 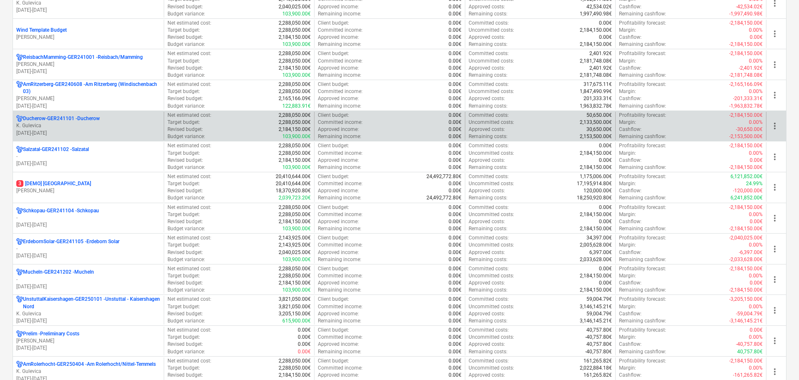 What do you see at coordinates (594, 198) in the screenshot?
I see `p: 18,250,920.80€` at bounding box center [594, 198].